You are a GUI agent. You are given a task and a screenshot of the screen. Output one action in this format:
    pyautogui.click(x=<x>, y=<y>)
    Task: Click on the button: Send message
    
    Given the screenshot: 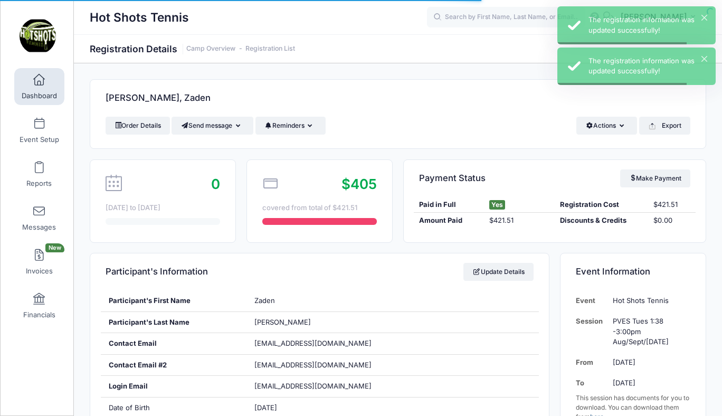 What is the action you would take?
    pyautogui.click(x=212, y=126)
    